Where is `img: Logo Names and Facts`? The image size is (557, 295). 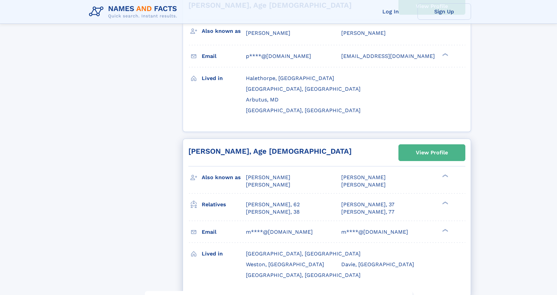 img: Logo Names and Facts is located at coordinates (135, 12).